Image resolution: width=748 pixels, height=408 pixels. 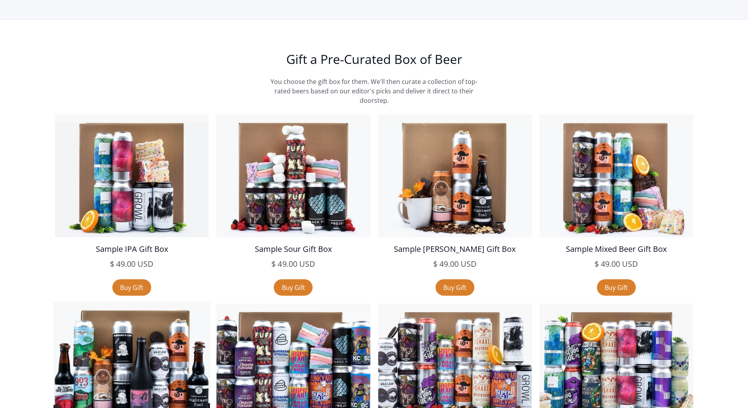 I want to click on a: Sample Sour Gift Box$ 49.00 USD, so click(x=293, y=197).